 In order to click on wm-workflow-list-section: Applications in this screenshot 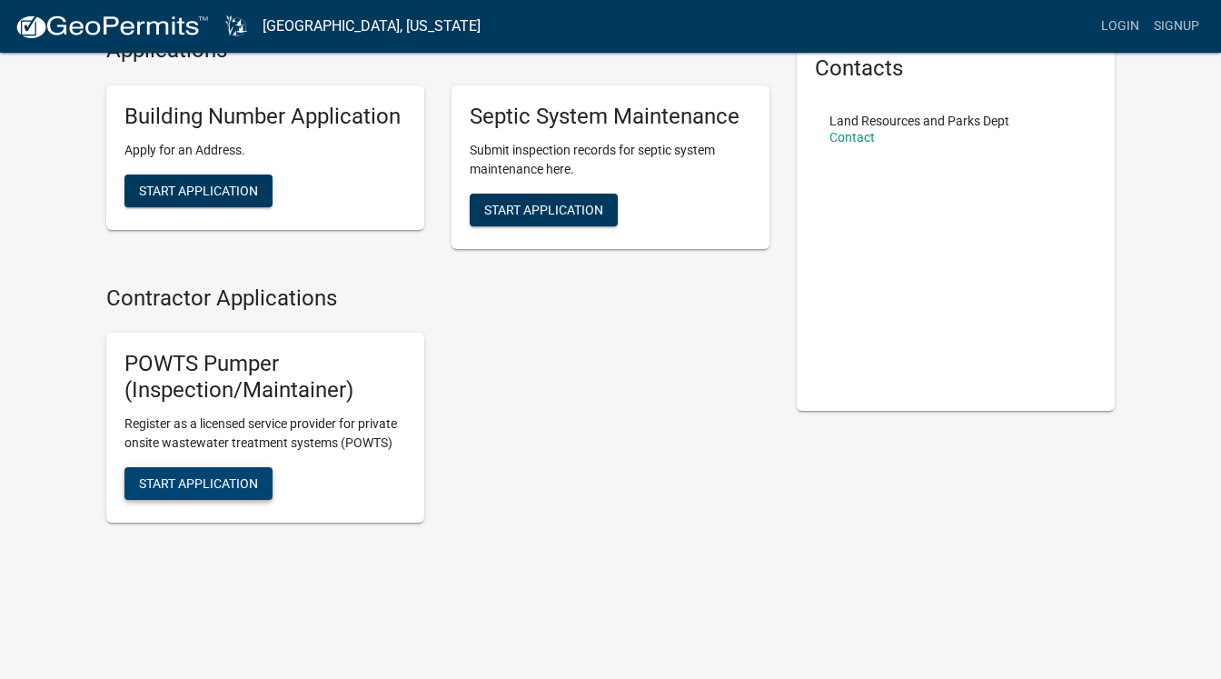, I will do `click(438, 150)`.